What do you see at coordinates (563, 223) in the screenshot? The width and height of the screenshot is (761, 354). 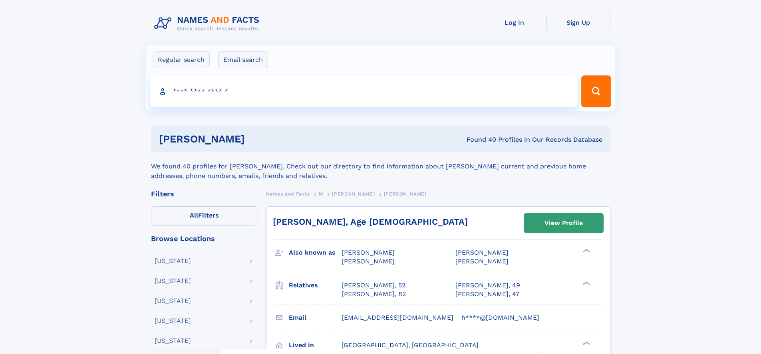 I see `div: View Profile` at bounding box center [563, 223].